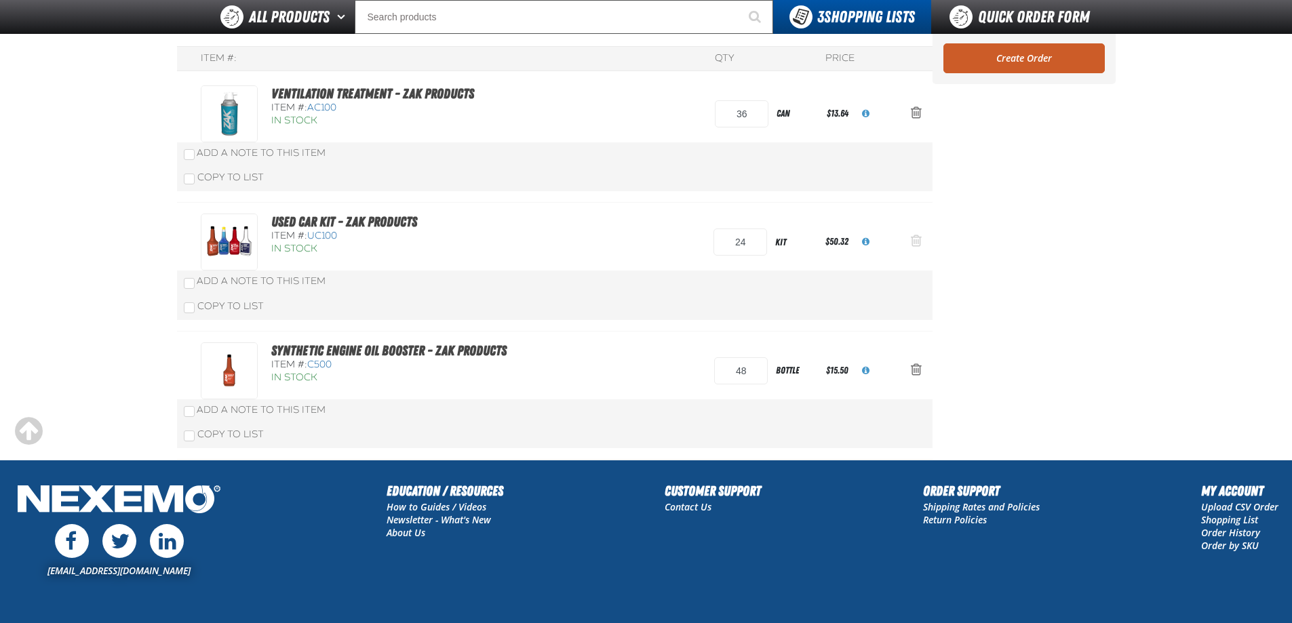 This screenshot has width=1292, height=623. Describe the element at coordinates (289, 17) in the screenshot. I see `span: All Products` at that location.